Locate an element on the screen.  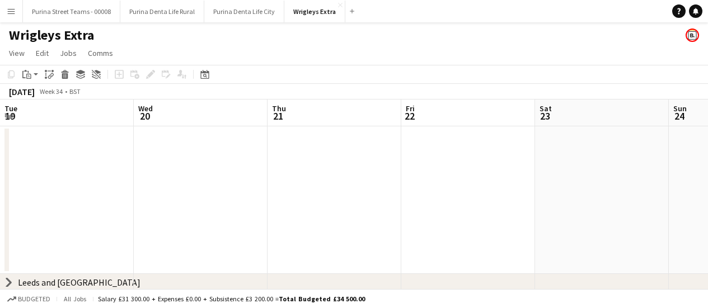
span: 20 is located at coordinates (144, 116).